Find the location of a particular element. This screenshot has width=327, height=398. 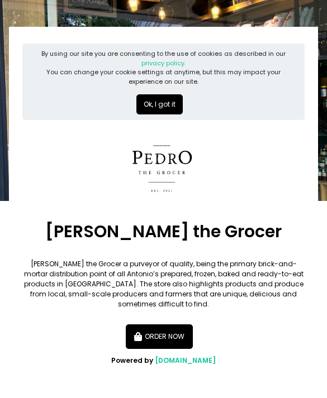

button: Ok, I got it is located at coordinates (159, 104).